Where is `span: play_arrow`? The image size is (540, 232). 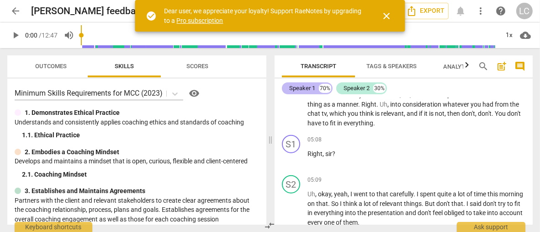 span: play_arrow is located at coordinates (16, 35).